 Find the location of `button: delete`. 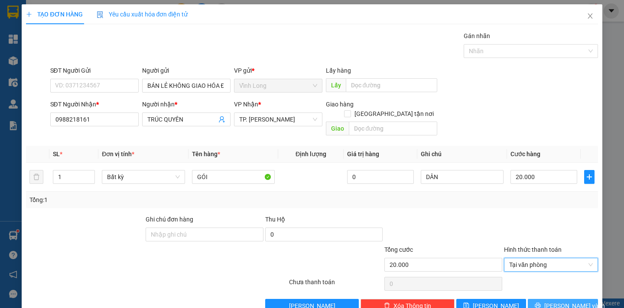

button: delete is located at coordinates (36, 177).